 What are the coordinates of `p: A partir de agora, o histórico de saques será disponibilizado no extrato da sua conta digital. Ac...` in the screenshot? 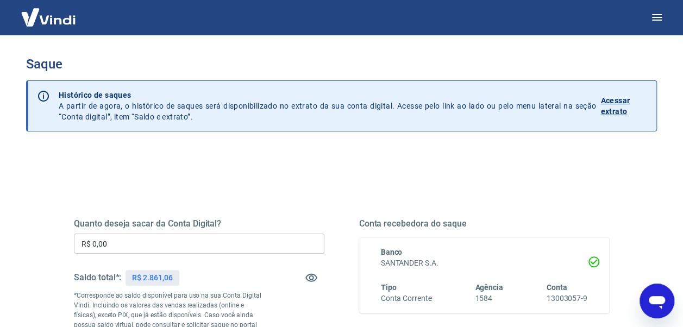 It's located at (327, 106).